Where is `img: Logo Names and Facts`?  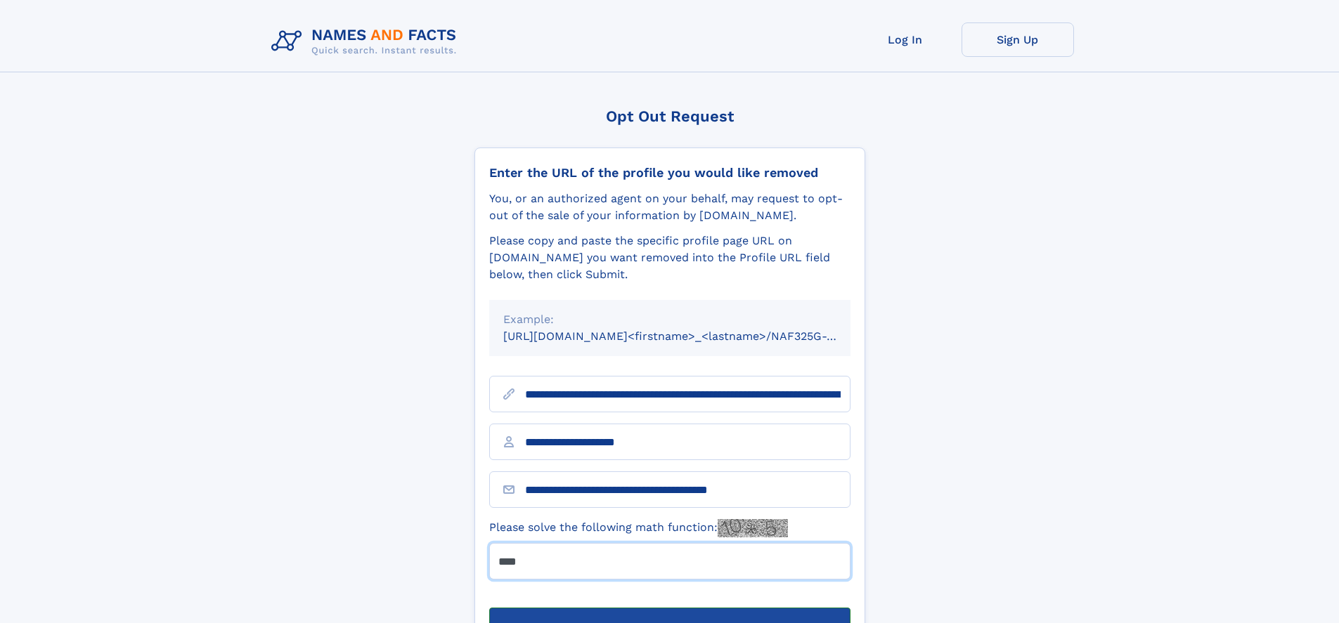 img: Logo Names and Facts is located at coordinates (367, 41).